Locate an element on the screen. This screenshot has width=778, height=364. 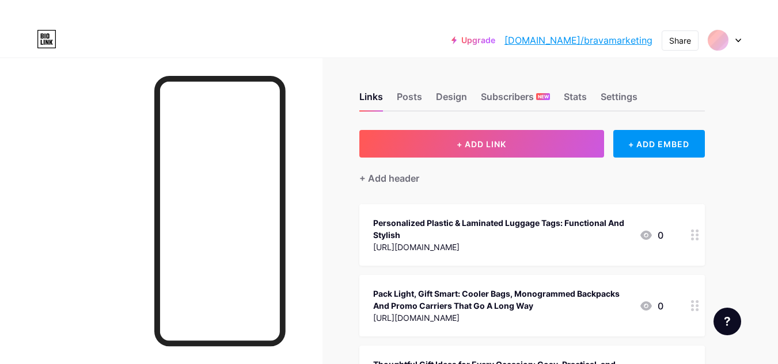
div: Links is located at coordinates (371, 100).